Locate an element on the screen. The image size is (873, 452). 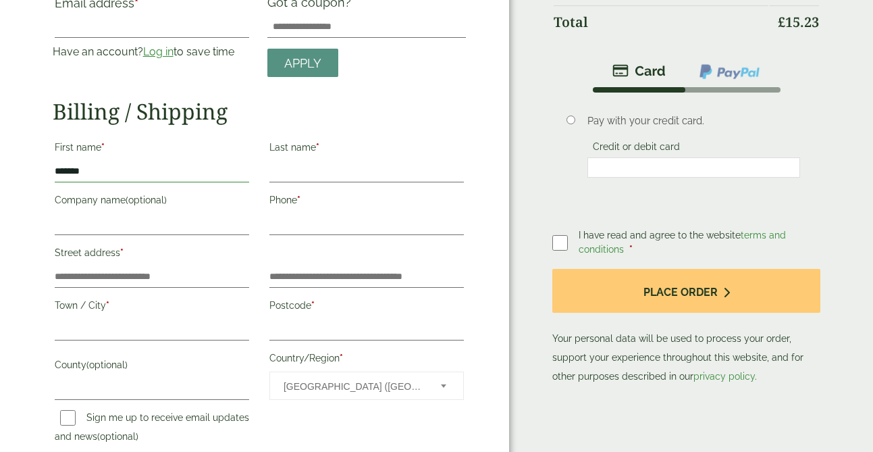
input: Sign me up to receive email updates and news(optional) is located at coordinates (67, 417).